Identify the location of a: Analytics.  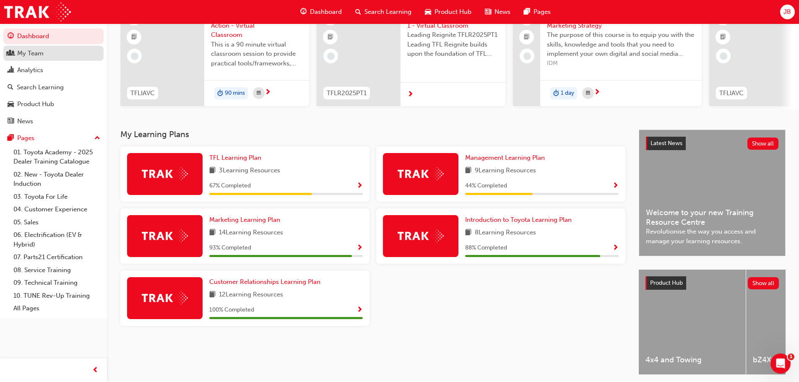
(53, 70).